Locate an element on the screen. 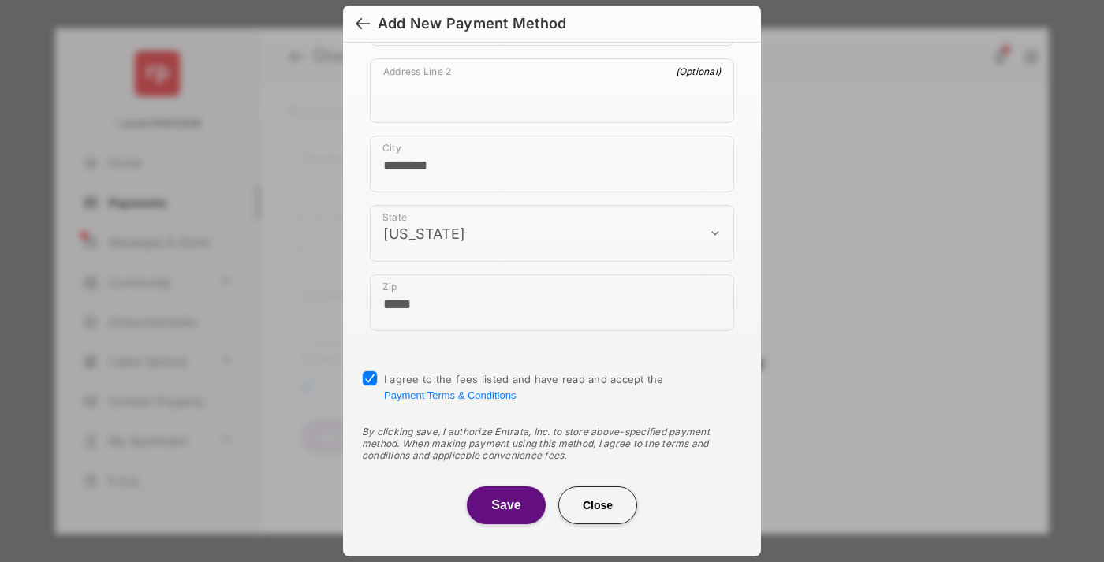 Image resolution: width=1104 pixels, height=562 pixels. button: Save is located at coordinates (506, 505).